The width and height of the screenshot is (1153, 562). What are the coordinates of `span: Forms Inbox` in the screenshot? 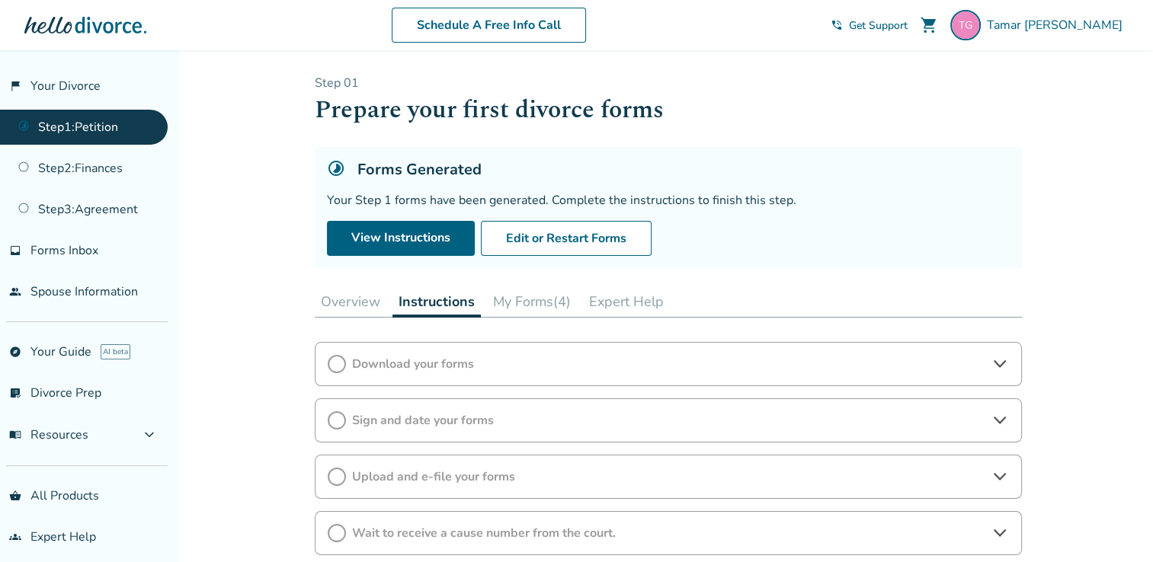 It's located at (64, 251).